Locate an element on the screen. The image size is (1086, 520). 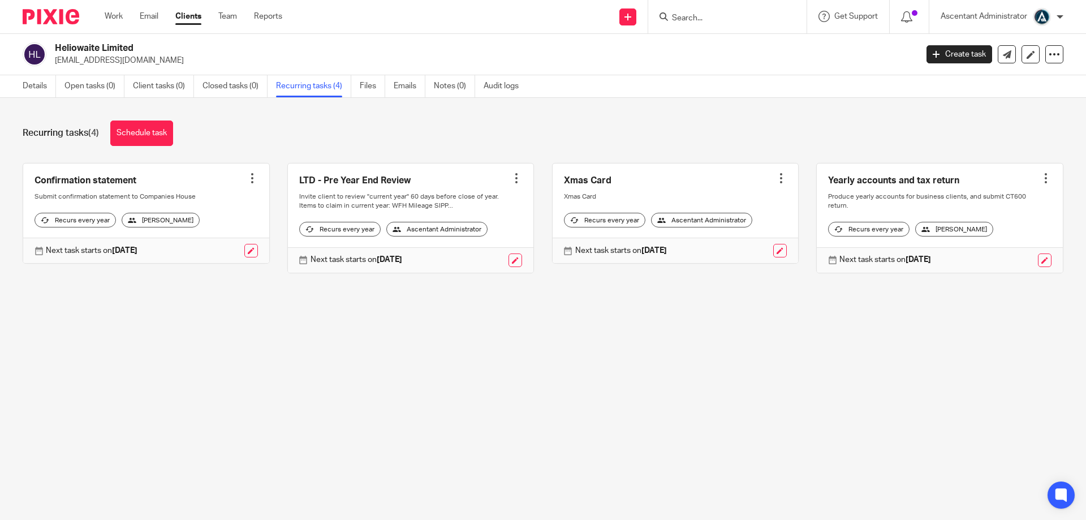
a: Work is located at coordinates (114, 16).